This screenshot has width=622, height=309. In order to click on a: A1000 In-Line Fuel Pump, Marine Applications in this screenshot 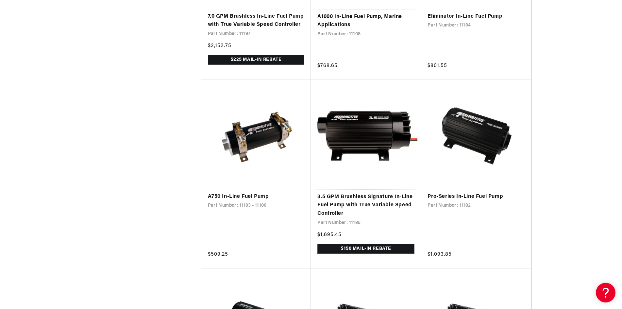, I will do `click(366, 21)`.